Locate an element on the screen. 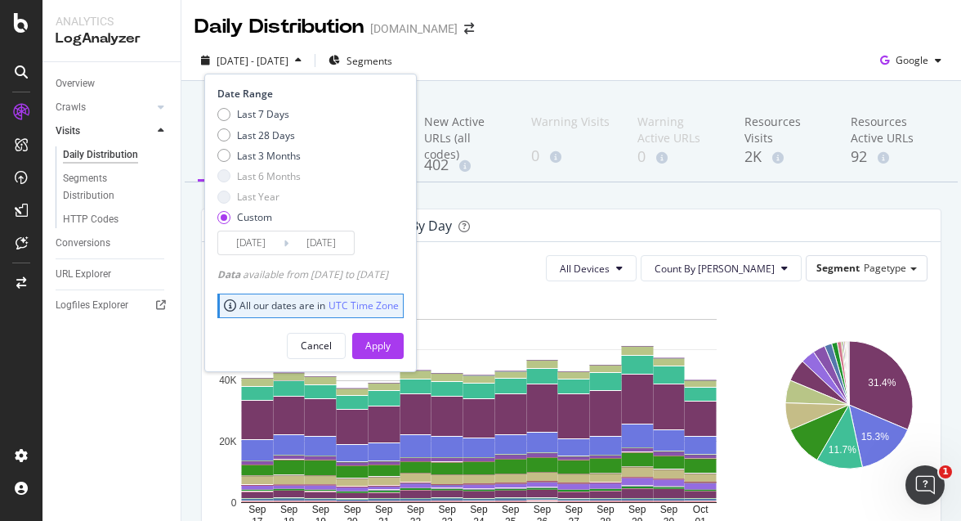 The image size is (961, 521). a: Logfiles Explorer is located at coordinates (112, 305).